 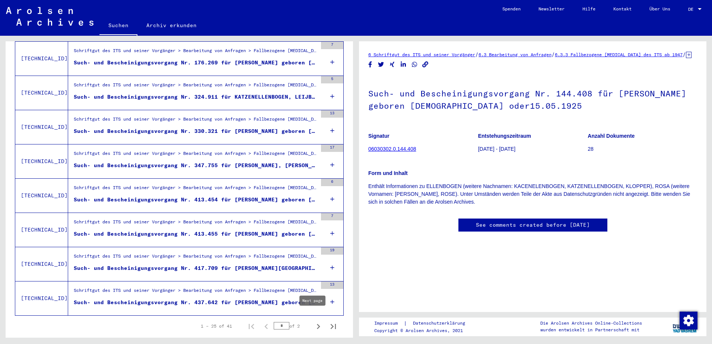 I want to click on b: Form und Inhalt, so click(x=388, y=173).